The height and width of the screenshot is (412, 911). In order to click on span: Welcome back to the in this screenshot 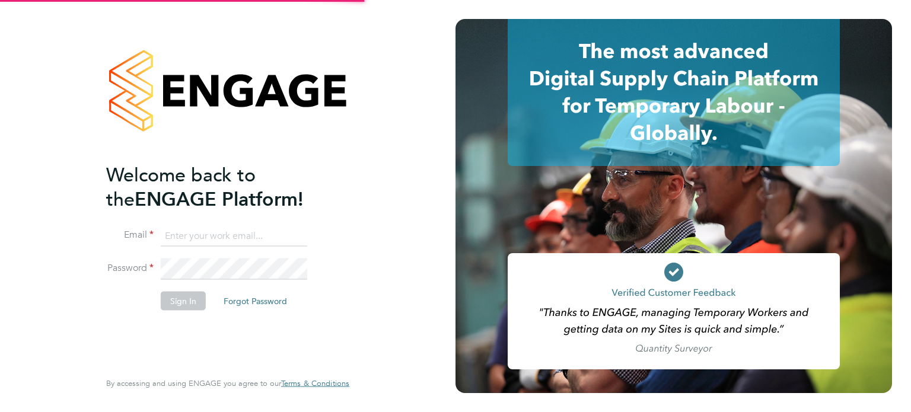, I will do `click(181, 187)`.